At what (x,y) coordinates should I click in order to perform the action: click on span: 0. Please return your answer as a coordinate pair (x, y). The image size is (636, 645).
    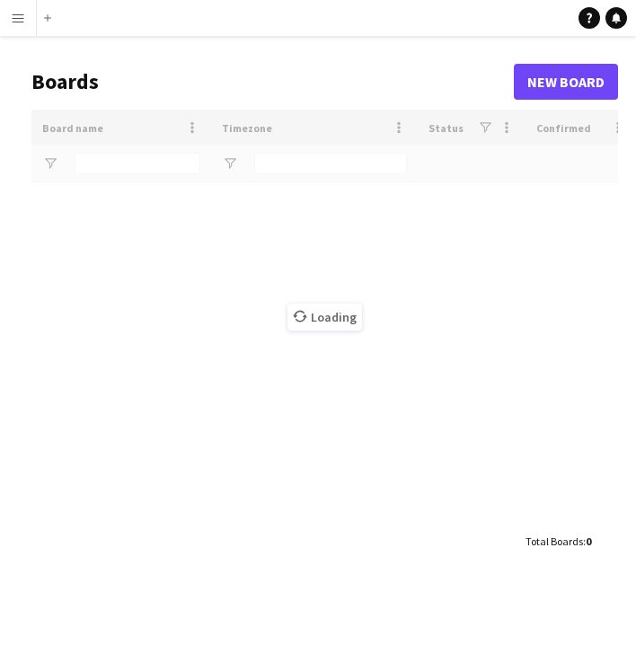
    Looking at the image, I should click on (588, 540).